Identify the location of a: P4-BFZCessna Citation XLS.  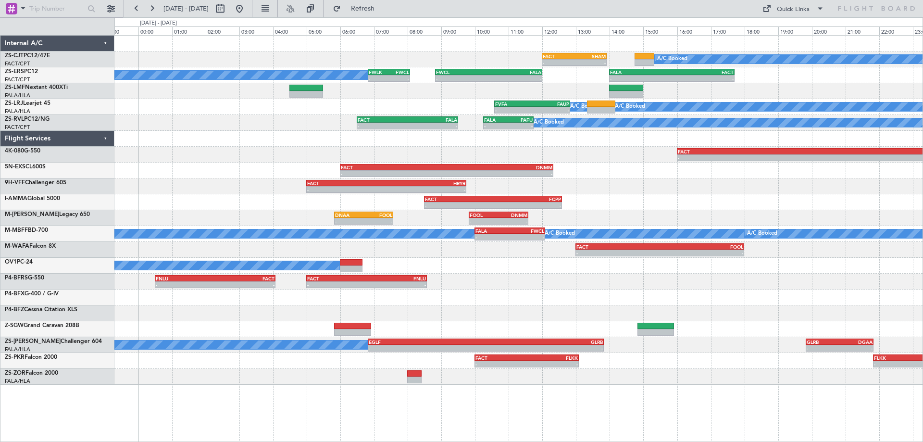
(41, 310).